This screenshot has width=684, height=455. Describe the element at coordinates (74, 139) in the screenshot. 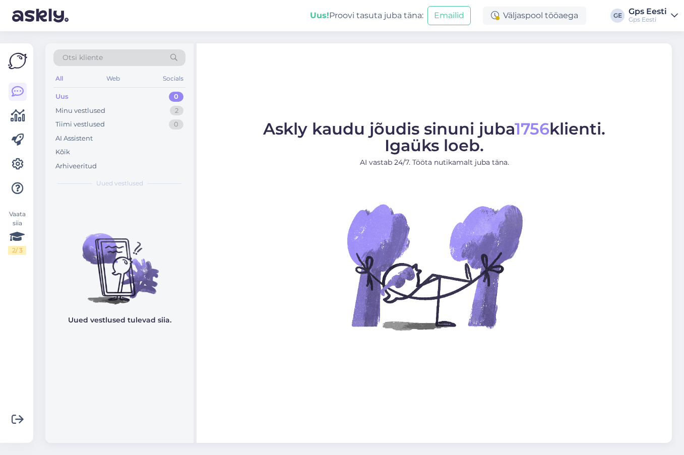

I see `div: AI Assistent` at that location.